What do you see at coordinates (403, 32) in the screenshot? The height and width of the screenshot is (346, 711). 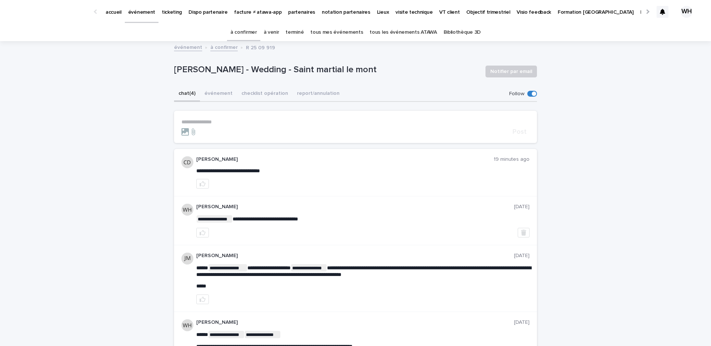 I see `a: tous les événements ATAWA` at bounding box center [403, 32].